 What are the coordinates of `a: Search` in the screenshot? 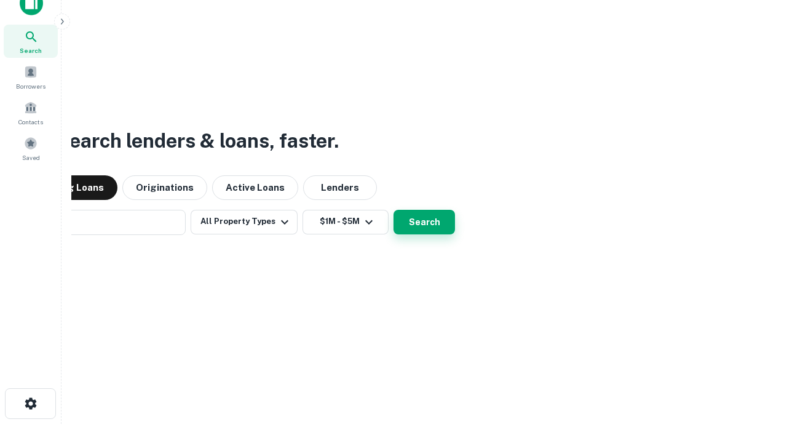 It's located at (31, 41).